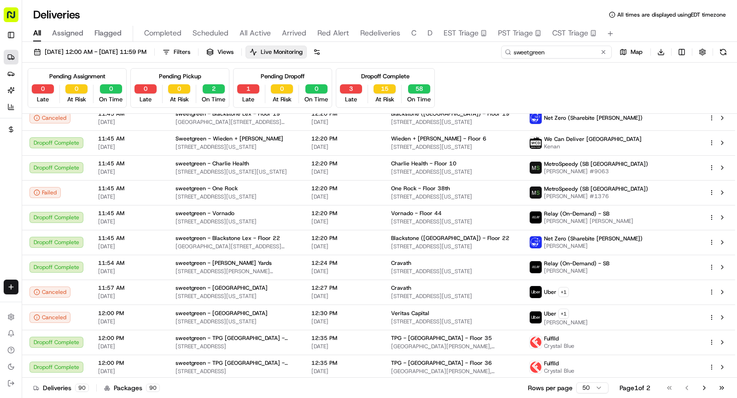 This screenshot has width=737, height=398. What do you see at coordinates (205, 213) in the screenshot?
I see `span: sweetgreen - Vornado` at bounding box center [205, 213].